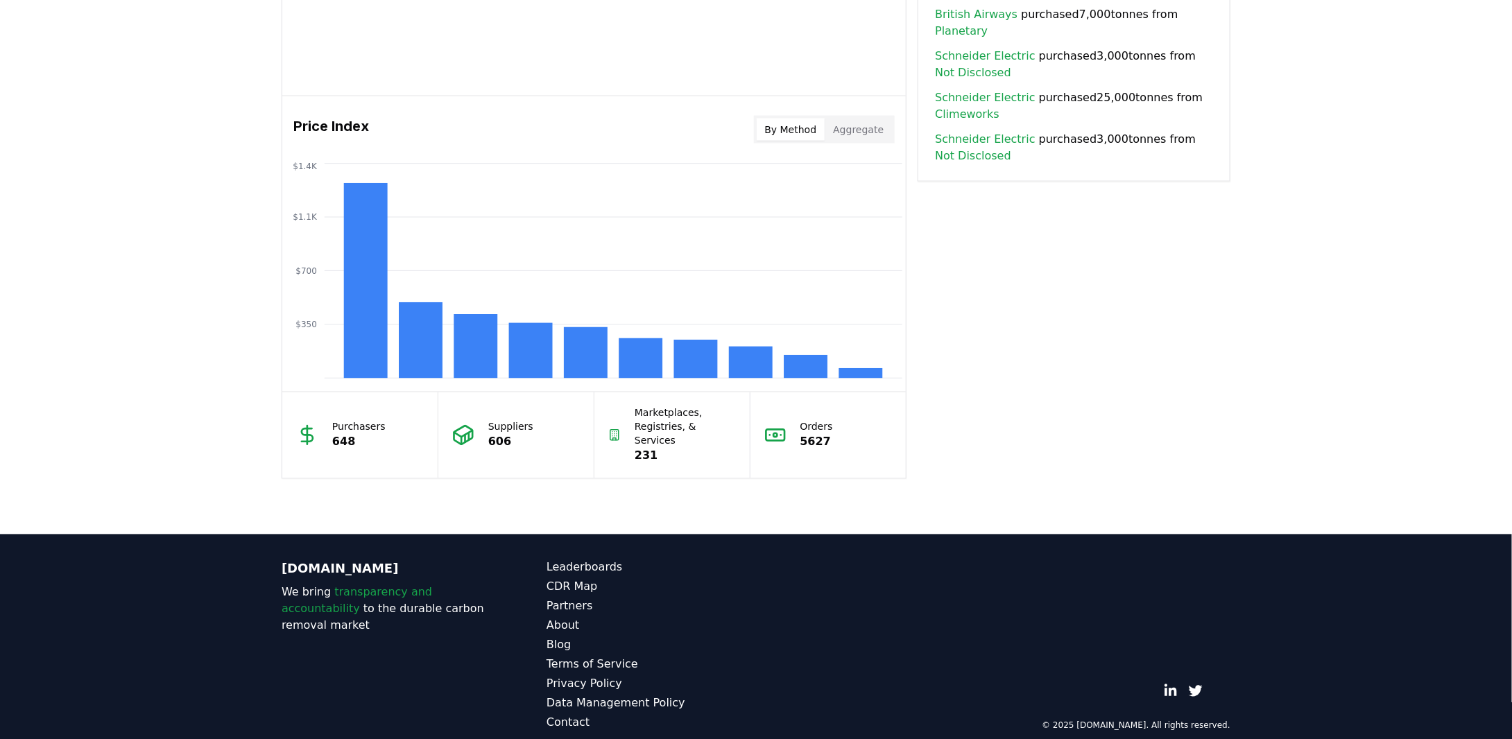  Describe the element at coordinates (651, 704) in the screenshot. I see `a: Data Management Policy` at that location.